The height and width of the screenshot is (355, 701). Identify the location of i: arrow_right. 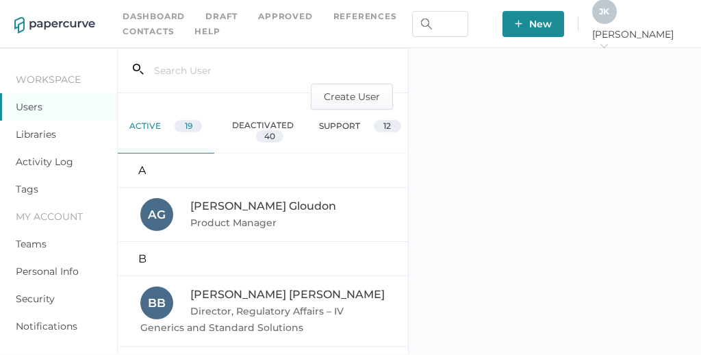
(604, 46).